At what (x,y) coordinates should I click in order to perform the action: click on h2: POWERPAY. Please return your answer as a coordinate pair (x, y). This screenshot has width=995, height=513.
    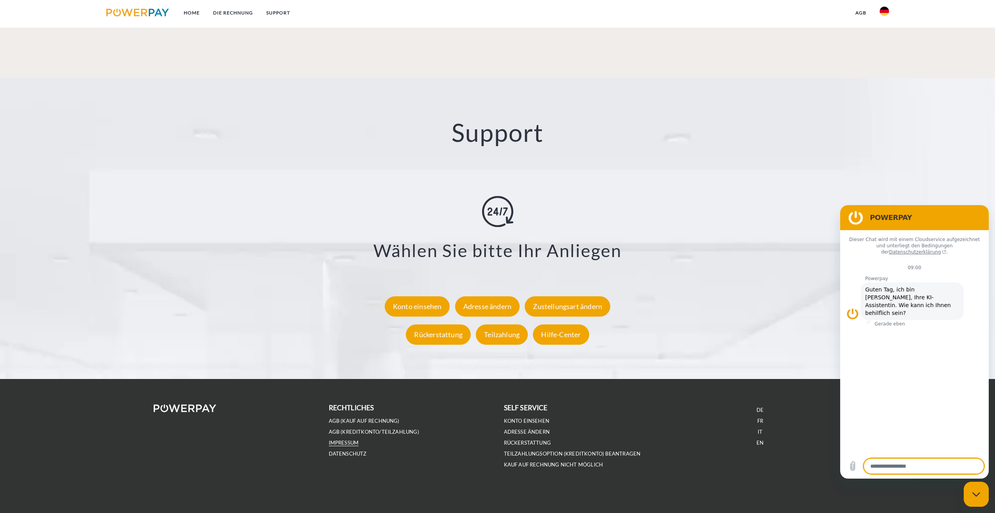
    Looking at the image, I should click on (85, 13).